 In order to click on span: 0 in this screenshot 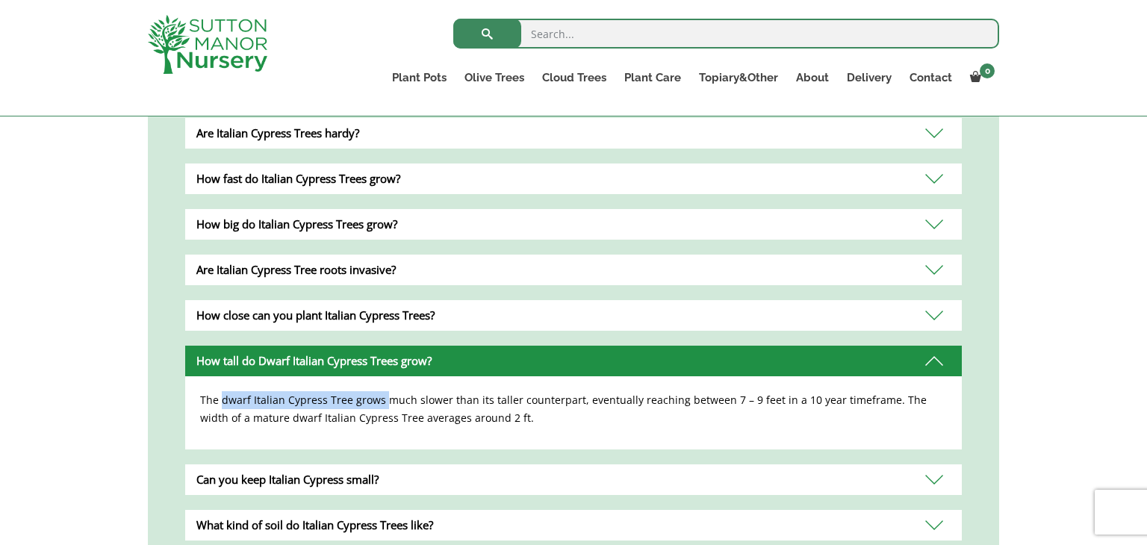, I will do `click(987, 71)`.